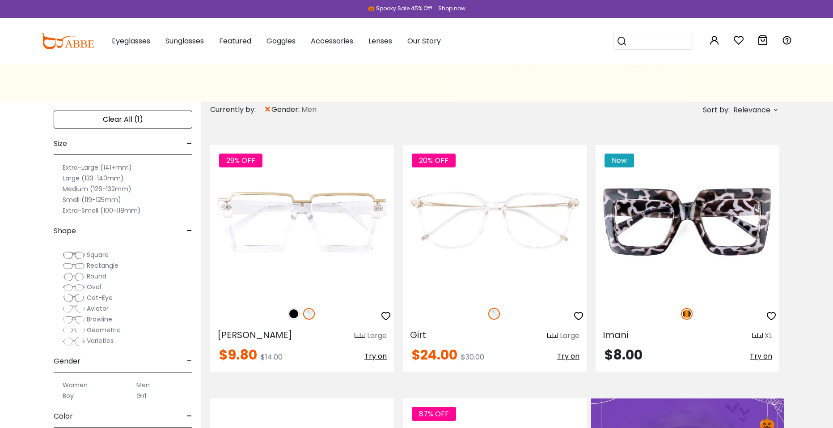  Describe the element at coordinates (309, 110) in the screenshot. I see `span: Men` at that location.